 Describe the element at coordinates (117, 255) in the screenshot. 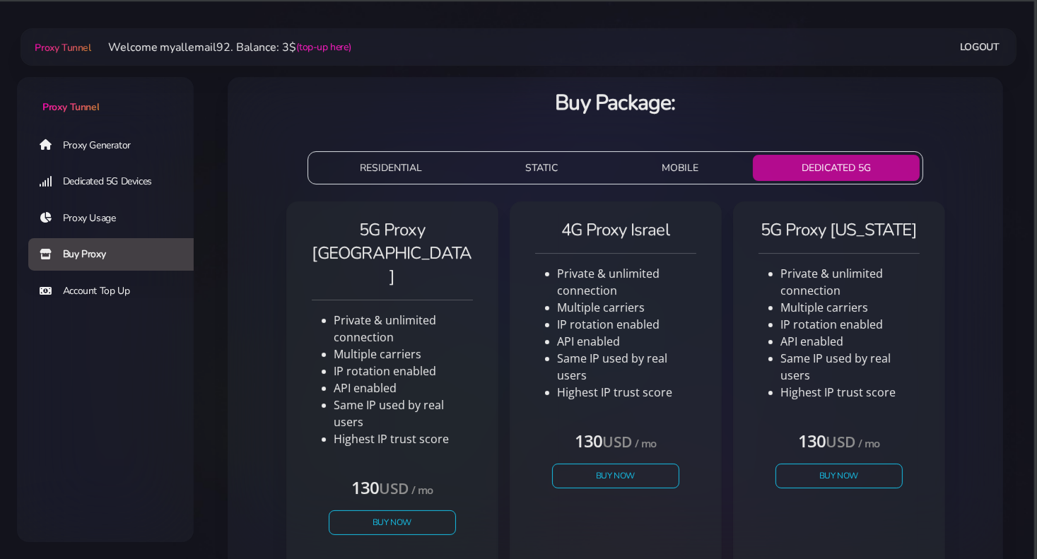

I see `a: Buy Proxy` at that location.